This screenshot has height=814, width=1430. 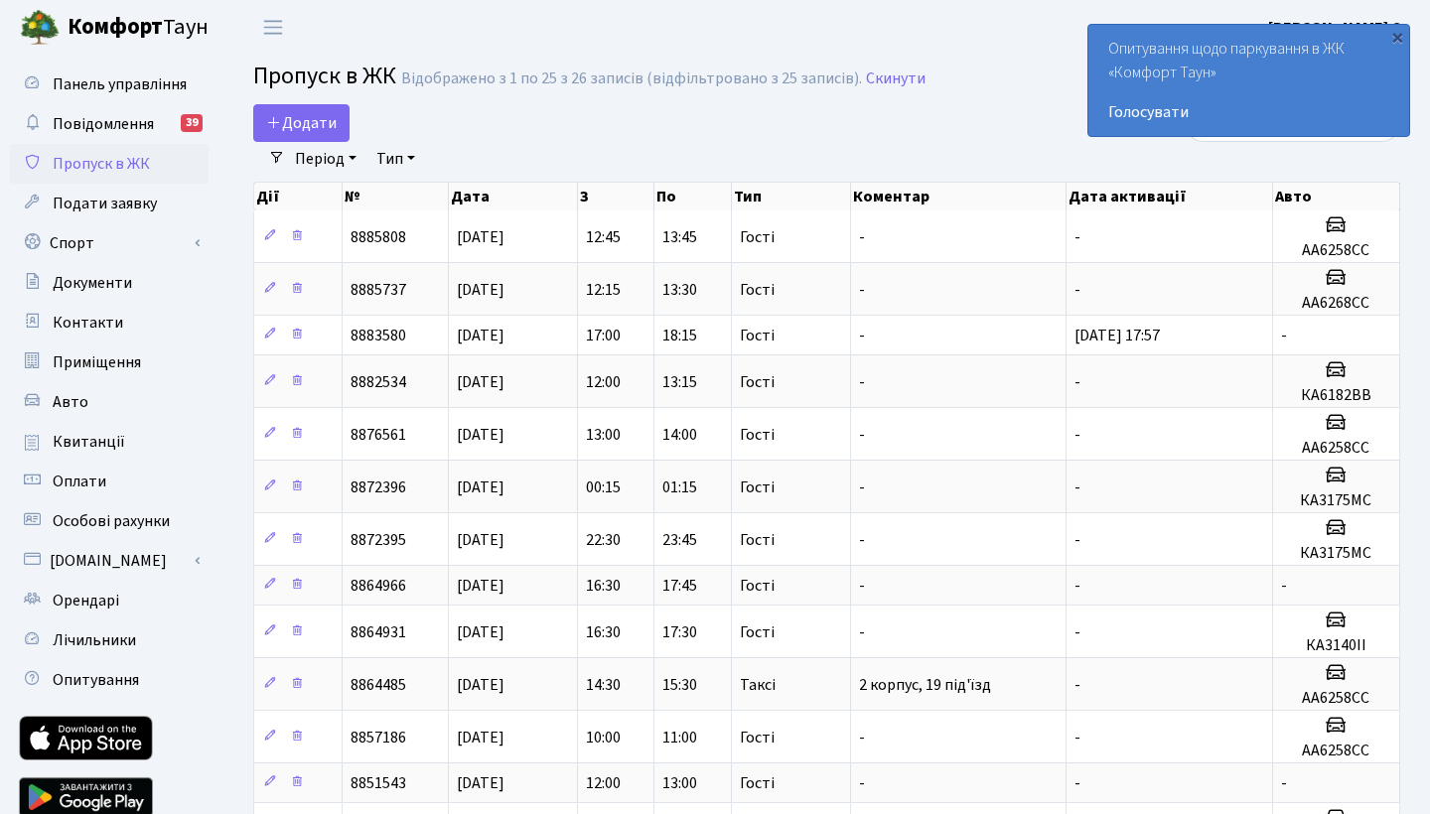 What do you see at coordinates (513, 197) in the screenshot?
I see `th: Дата` at bounding box center [513, 197].